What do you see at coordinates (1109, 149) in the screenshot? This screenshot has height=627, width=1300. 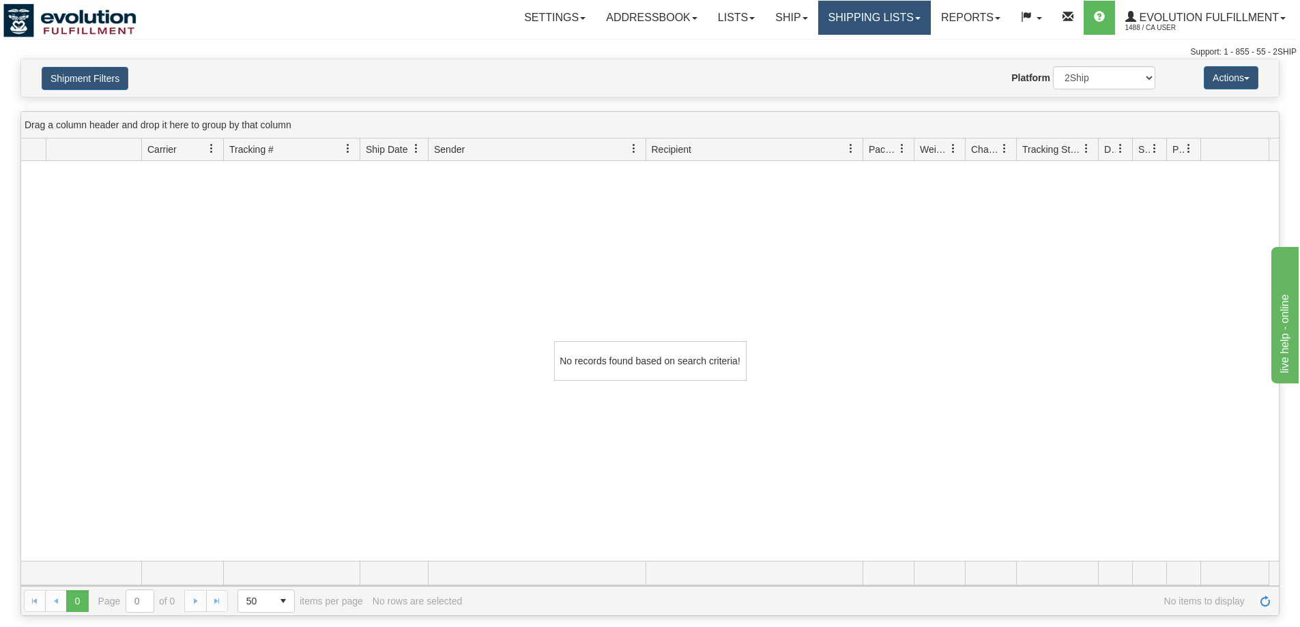 I see `span: Delivery Status` at bounding box center [1109, 149].